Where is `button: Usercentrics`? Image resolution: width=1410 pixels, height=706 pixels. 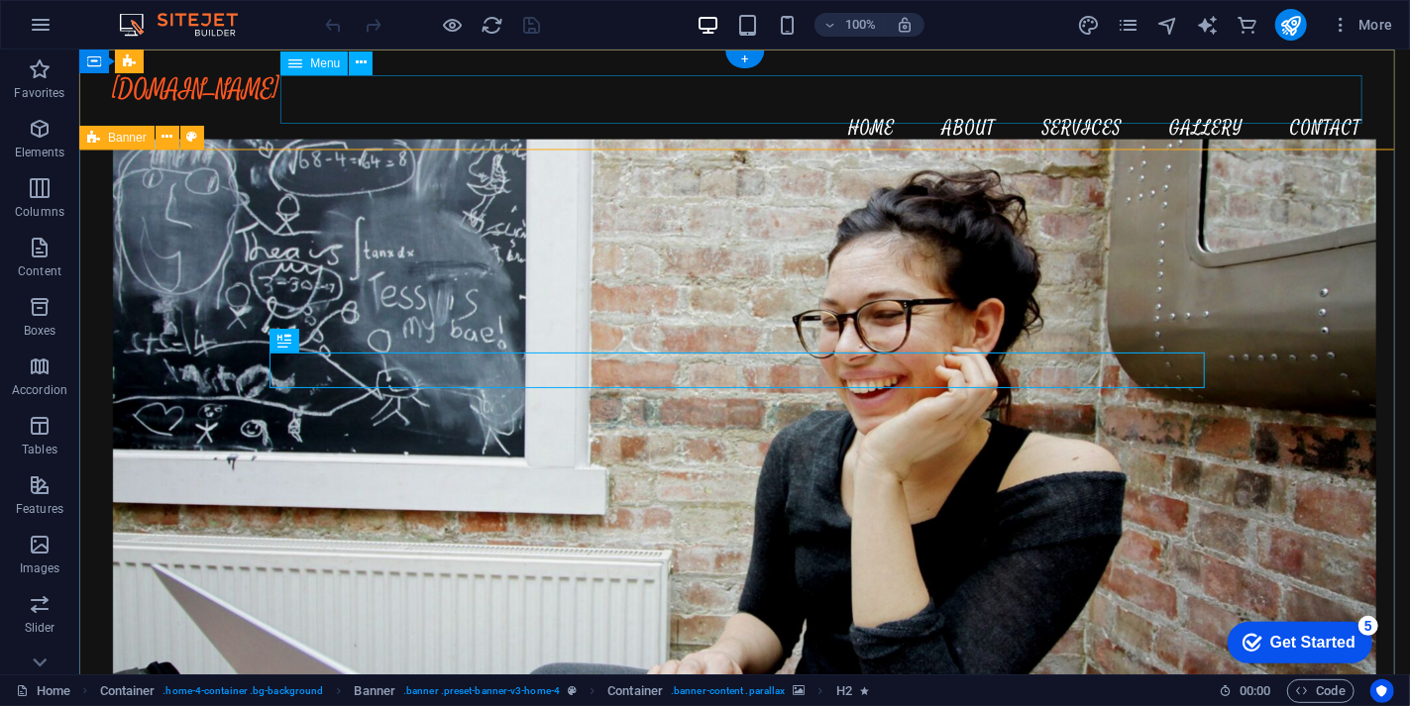 button: Usercentrics is located at coordinates (1382, 691).